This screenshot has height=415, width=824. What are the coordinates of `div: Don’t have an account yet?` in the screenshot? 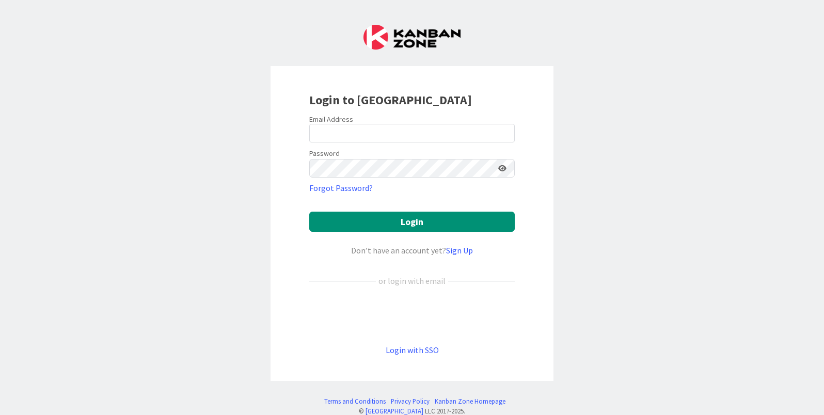 It's located at (412, 251).